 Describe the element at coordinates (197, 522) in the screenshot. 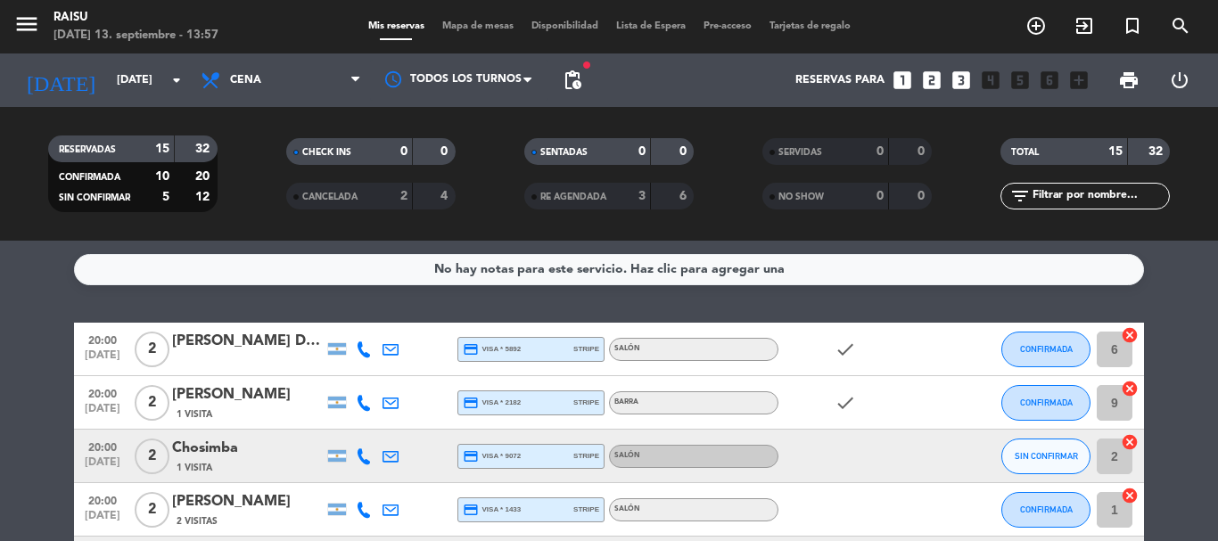

I see `span: 2 Visitas` at that location.